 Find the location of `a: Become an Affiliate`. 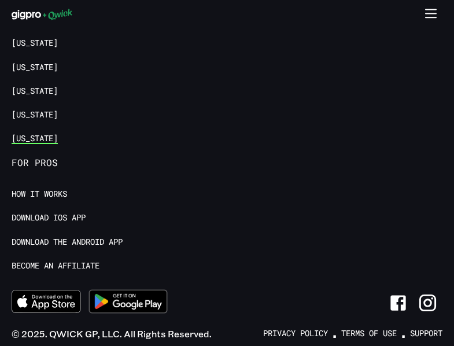

a: Become an Affiliate is located at coordinates (56, 266).